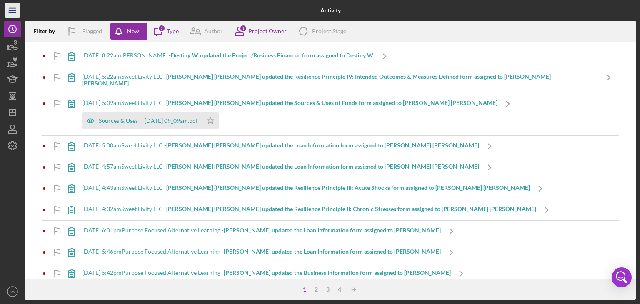  I want to click on div: Flagged, so click(92, 31).